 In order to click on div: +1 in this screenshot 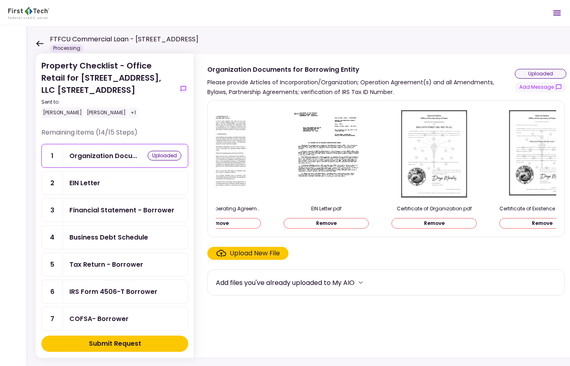, I will do `click(133, 113)`.